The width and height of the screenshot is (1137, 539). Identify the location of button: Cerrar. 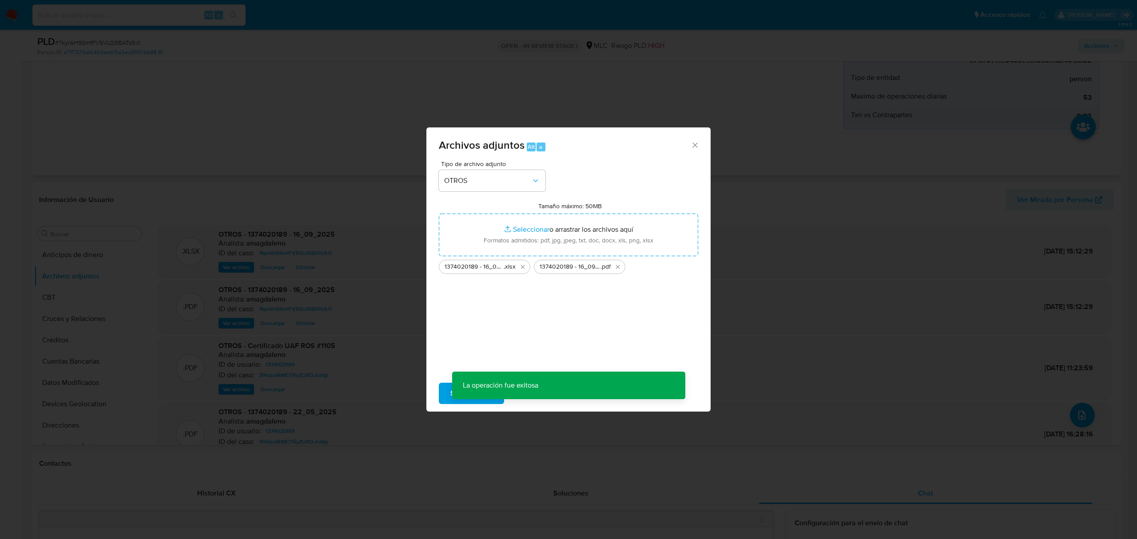
(695, 145).